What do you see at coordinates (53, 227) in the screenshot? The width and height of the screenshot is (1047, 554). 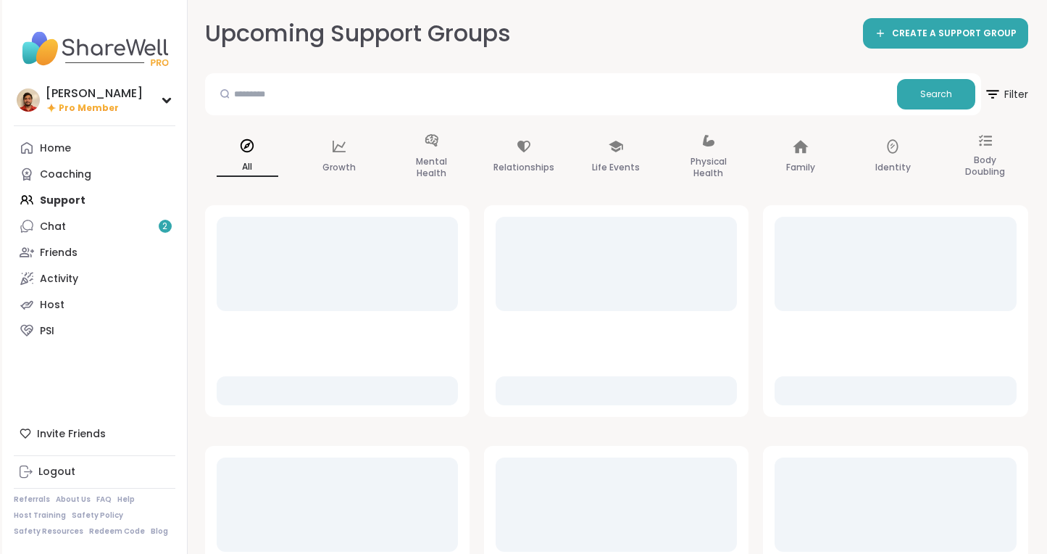 I see `div: Chat` at bounding box center [53, 227].